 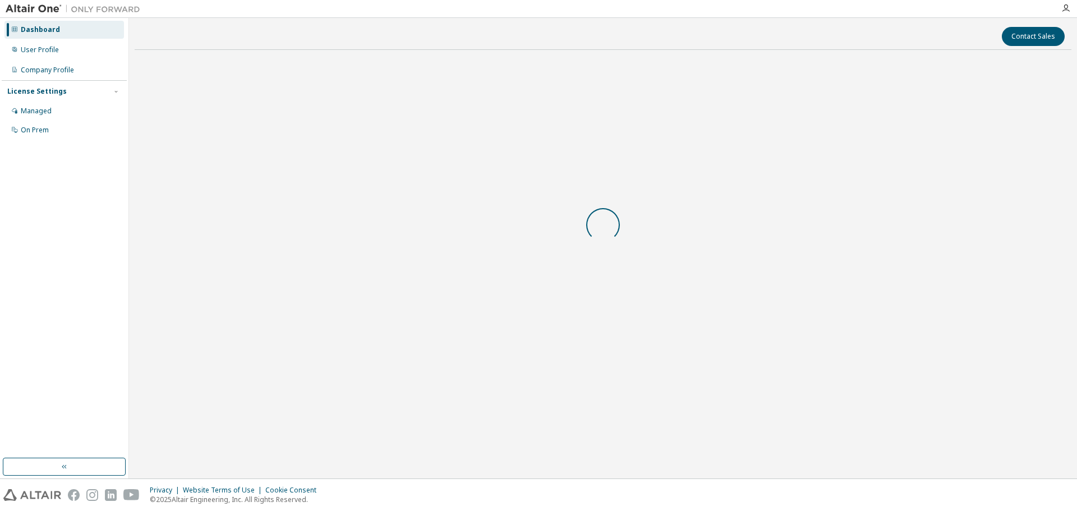 What do you see at coordinates (73, 495) in the screenshot?
I see `img: facebook.svg` at bounding box center [73, 495].